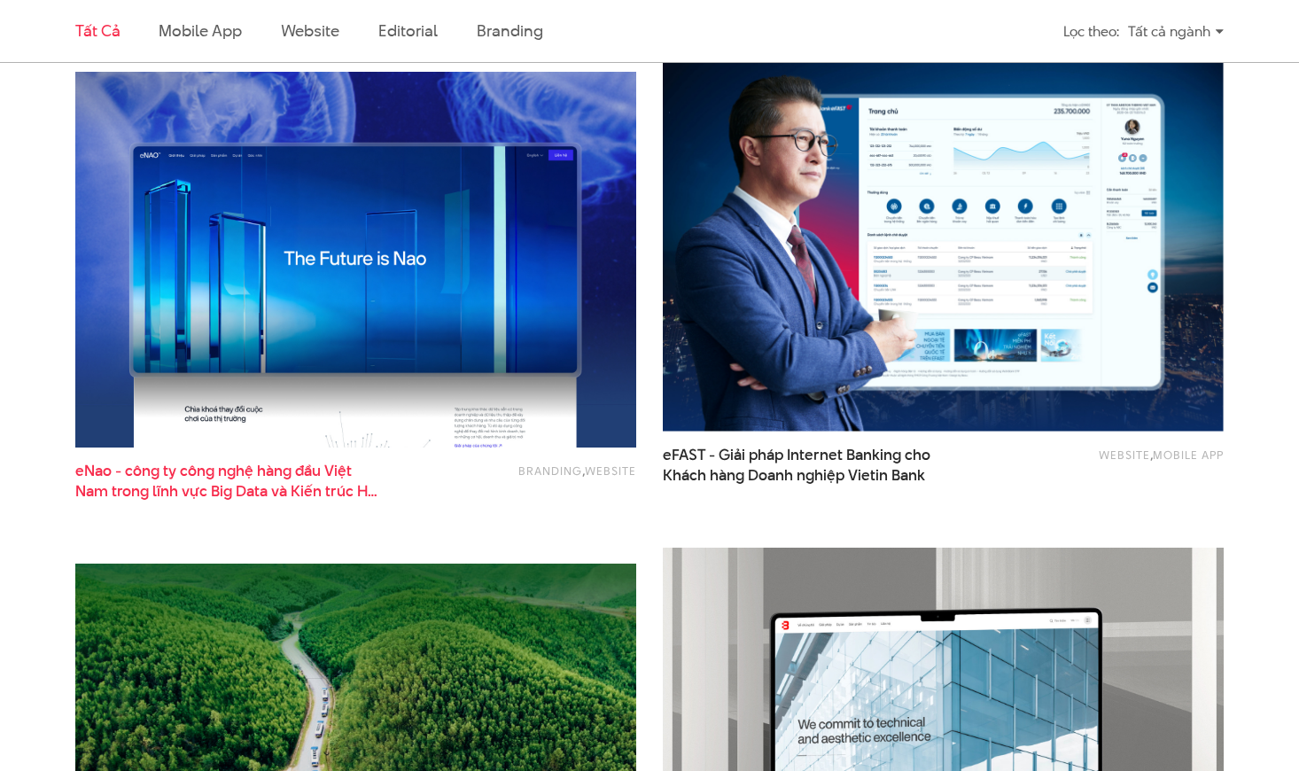 This screenshot has height=771, width=1299. What do you see at coordinates (943, 244) in the screenshot?
I see `img: Efast_internet_banking_Thiet_ke_Trai_nghiemThumbnail` at bounding box center [943, 244].